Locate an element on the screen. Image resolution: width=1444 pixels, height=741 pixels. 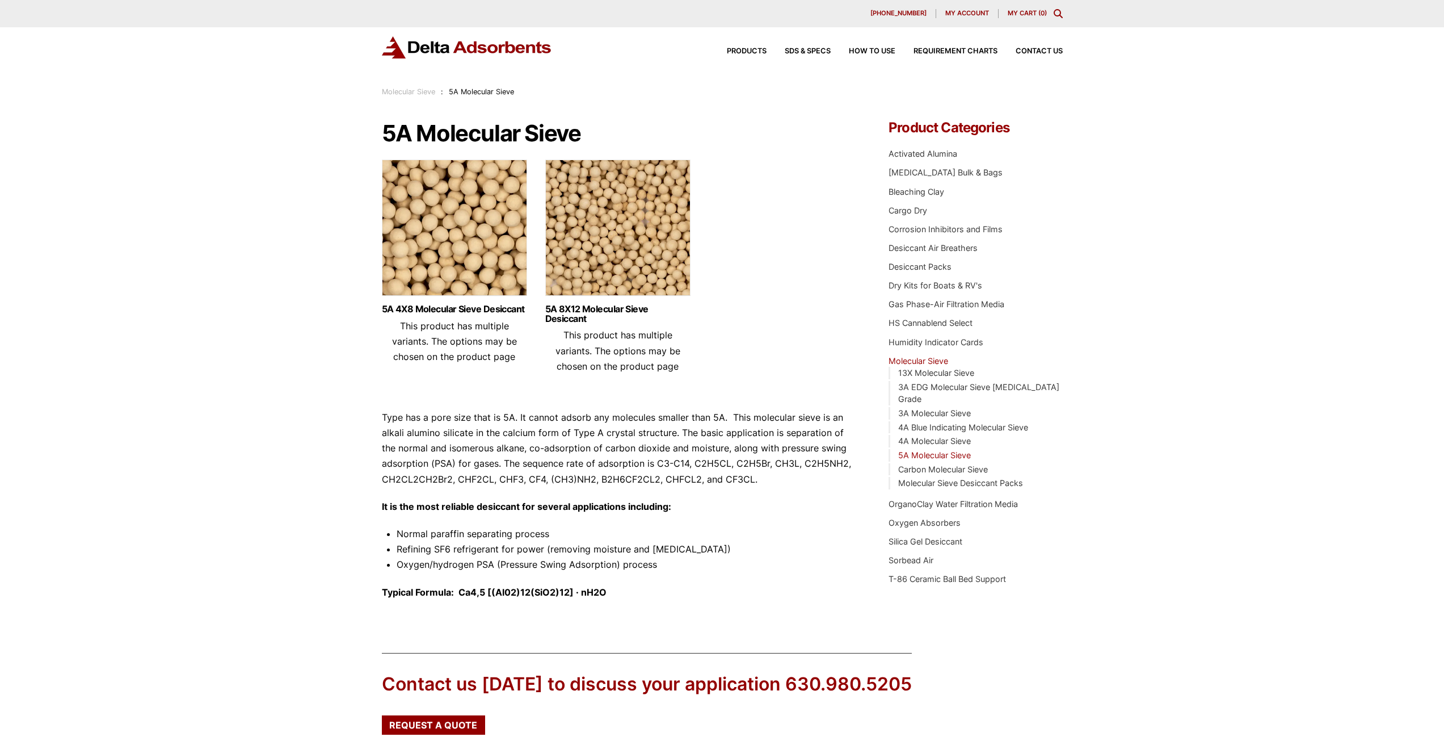
a: My Cart (0) is located at coordinates (1027, 13).